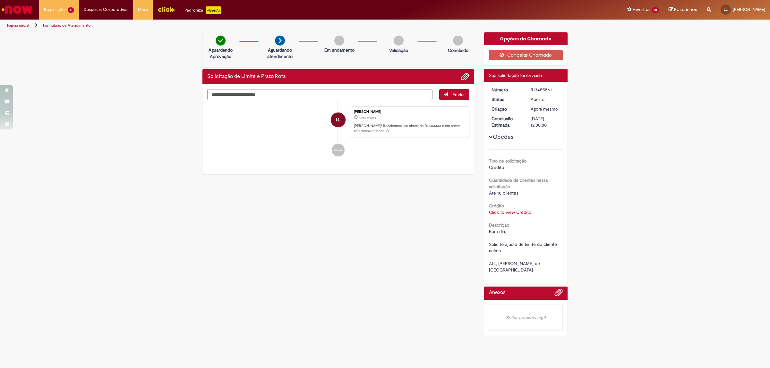  I want to click on span: 12, so click(71, 10).